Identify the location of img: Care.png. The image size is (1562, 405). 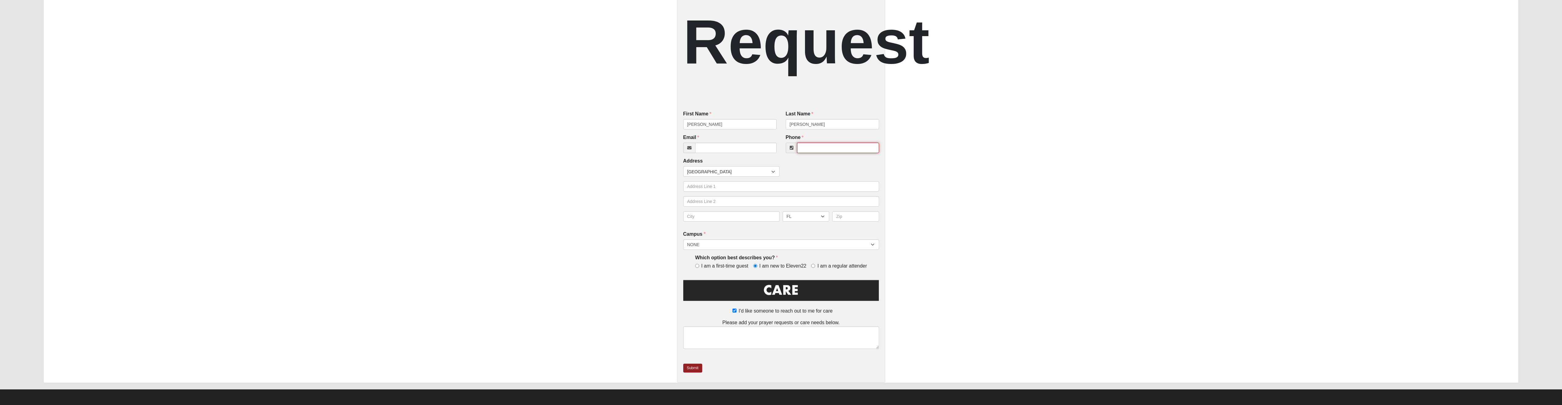
(781, 292).